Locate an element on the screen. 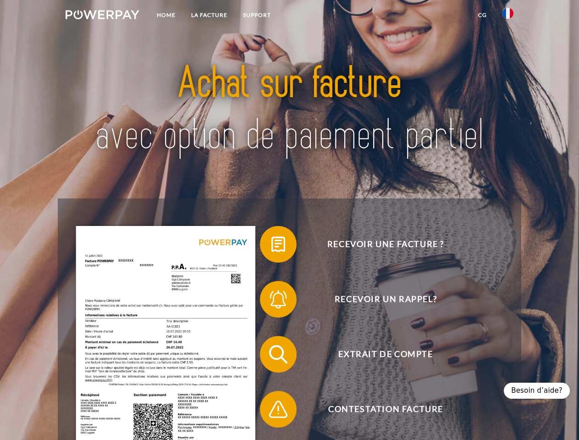 The height and width of the screenshot is (440, 579). img: fr is located at coordinates (508, 13).